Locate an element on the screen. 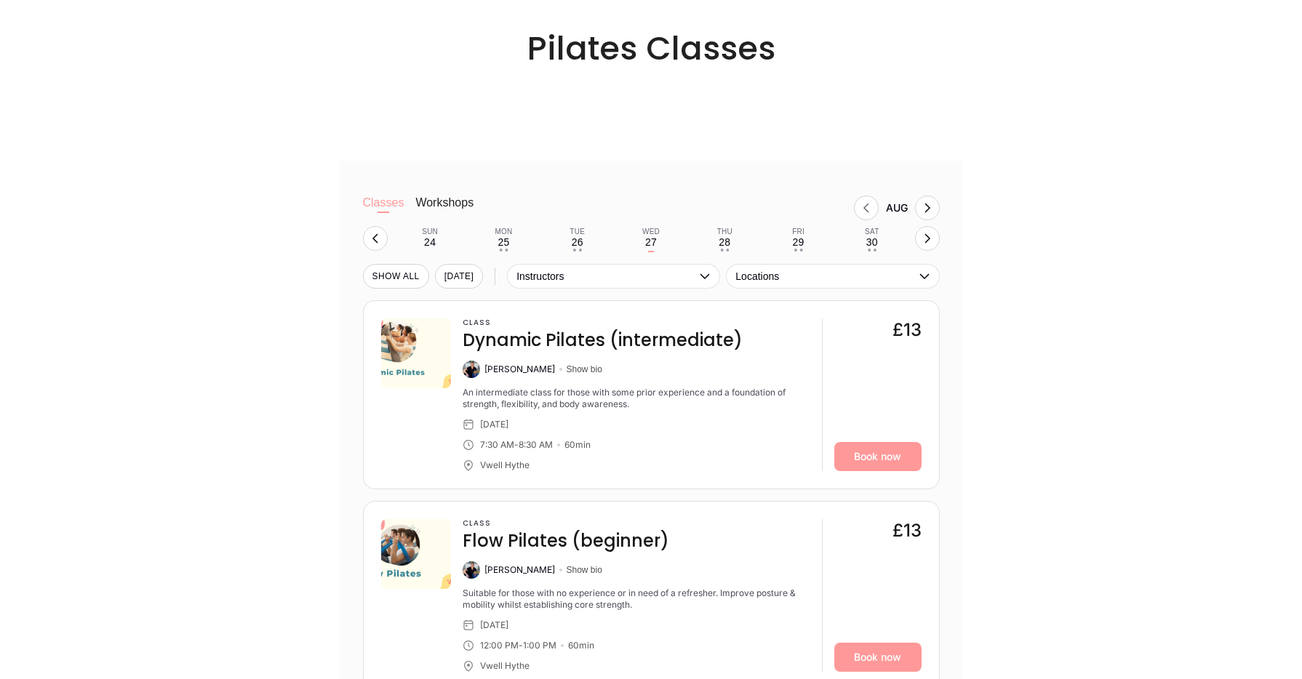  div: 8:30 AM is located at coordinates (535, 445).